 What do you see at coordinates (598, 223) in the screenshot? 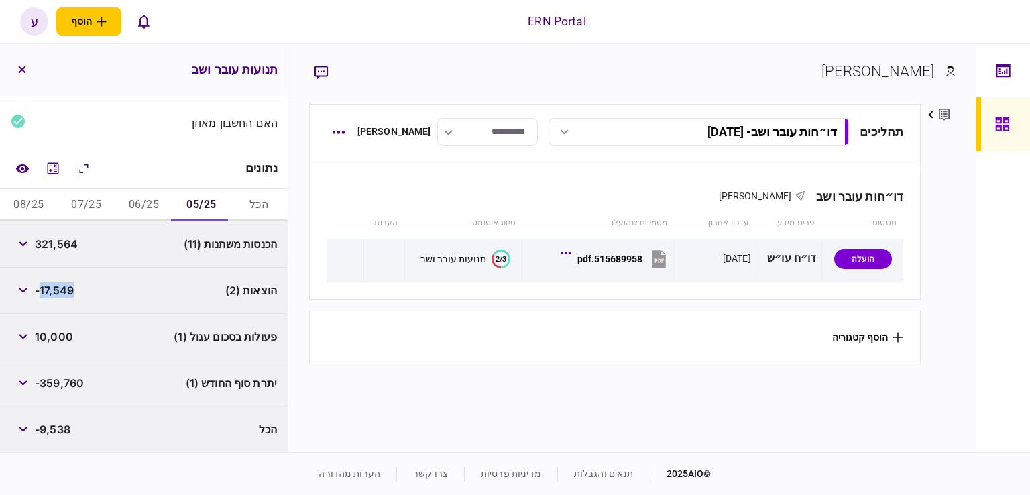
I see `th: מסמכים שהועלו` at bounding box center [598, 223].